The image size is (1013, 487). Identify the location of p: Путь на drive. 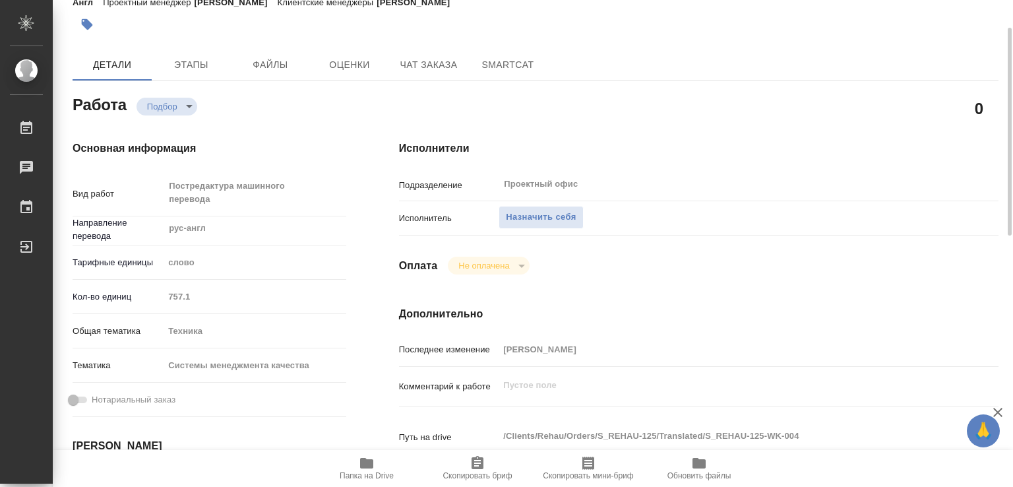
(449, 437).